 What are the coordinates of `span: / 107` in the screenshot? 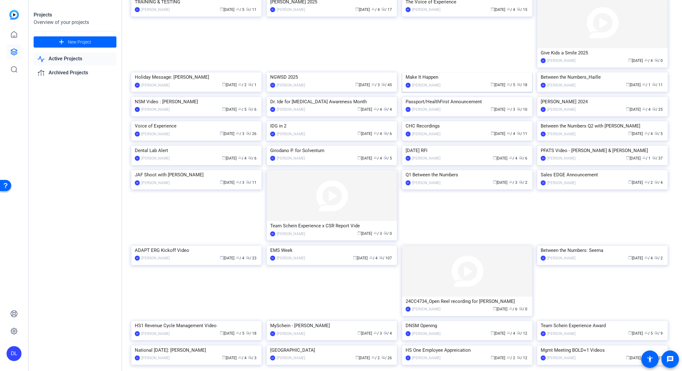 It's located at (385, 258).